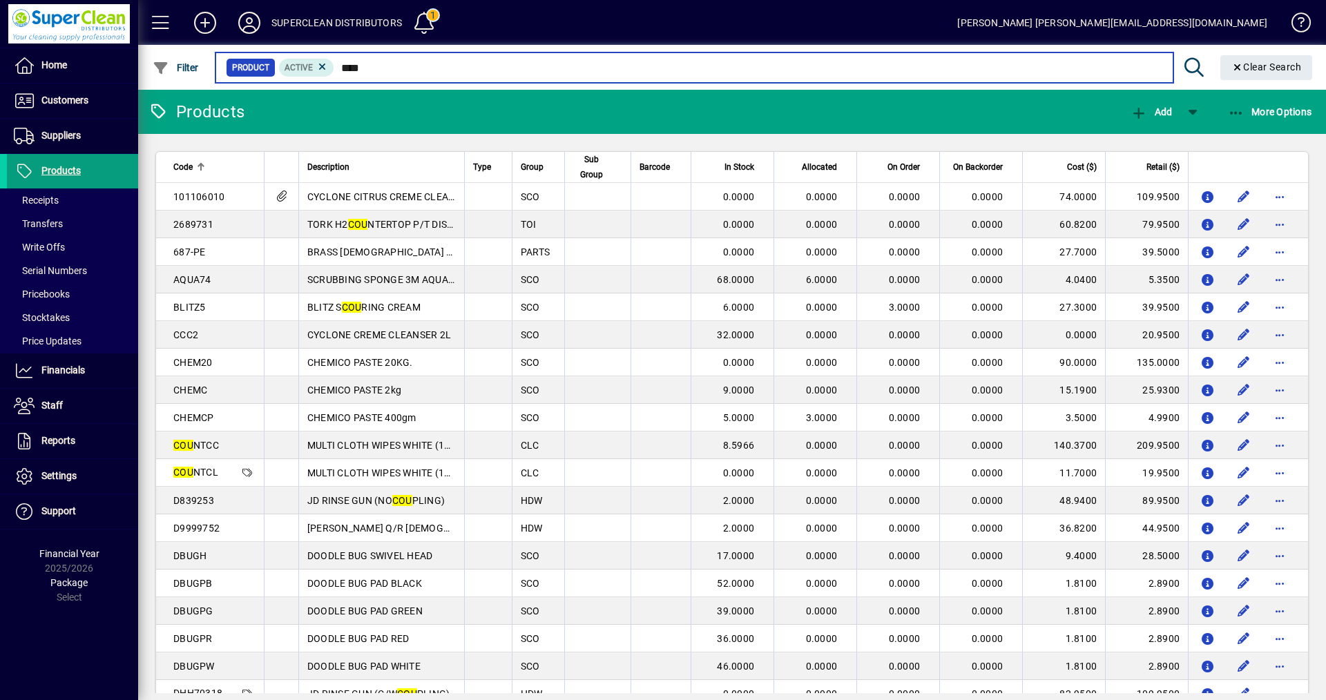  I want to click on span: CHEM20, so click(193, 363).